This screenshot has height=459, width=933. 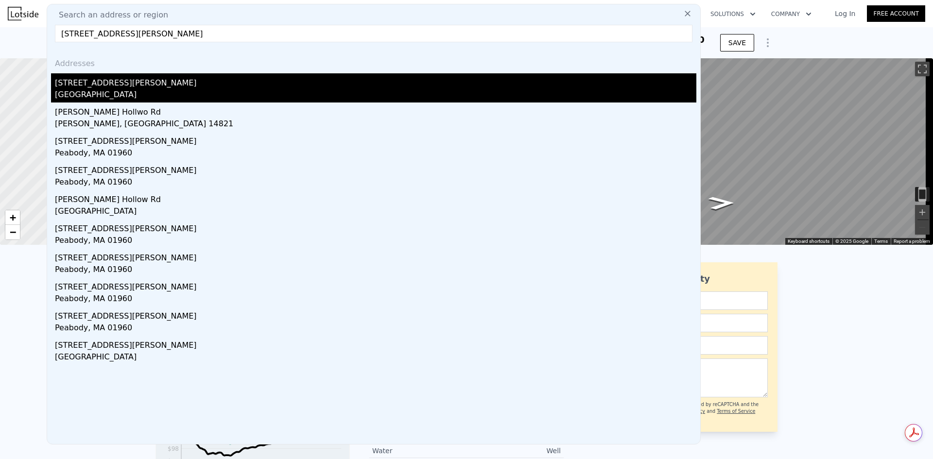 I want to click on div: Water, so click(x=420, y=451).